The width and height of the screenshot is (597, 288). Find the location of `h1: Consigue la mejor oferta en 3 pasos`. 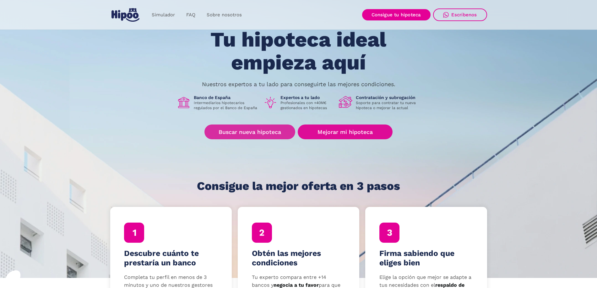

h1: Consigue la mejor oferta en 3 pasos is located at coordinates (298, 186).